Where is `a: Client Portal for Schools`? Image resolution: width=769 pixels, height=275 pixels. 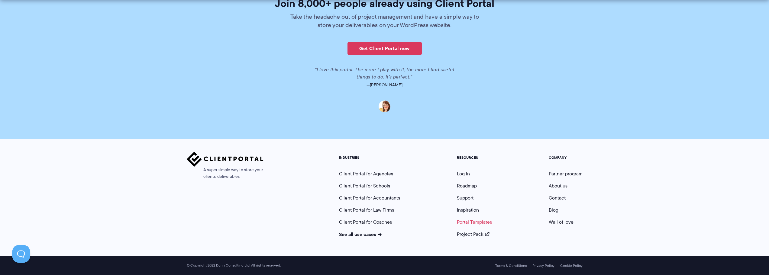
a: Client Portal for Schools is located at coordinates (365, 186).